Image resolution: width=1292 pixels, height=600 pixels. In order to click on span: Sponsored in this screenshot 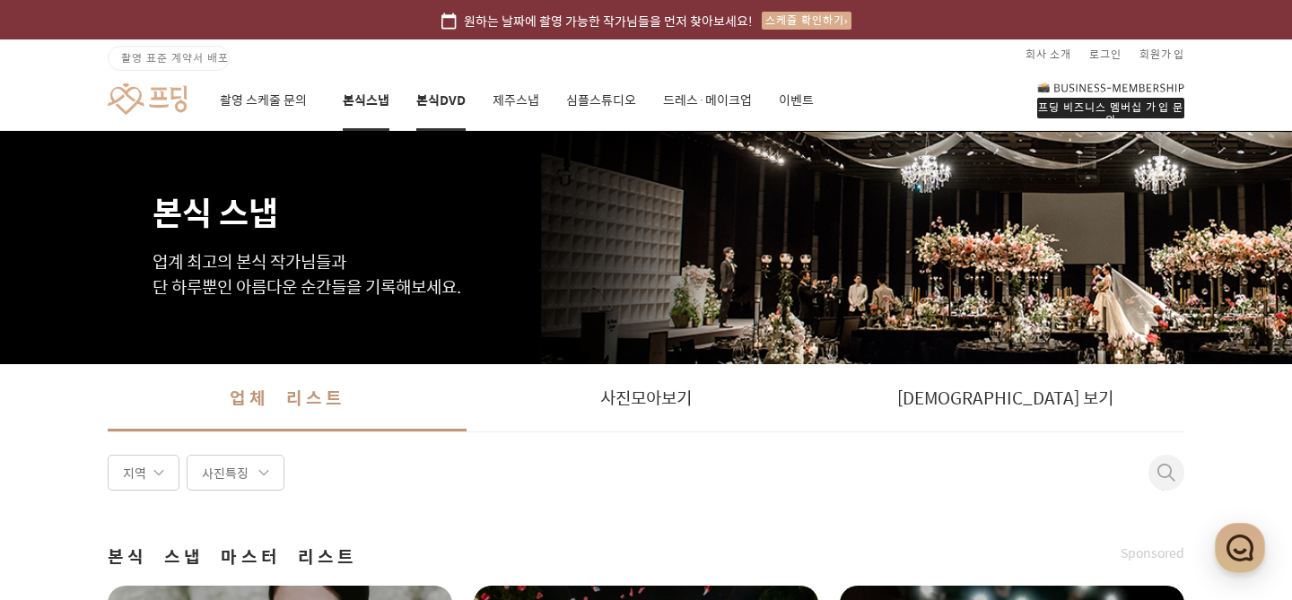, I will do `click(1152, 554)`.